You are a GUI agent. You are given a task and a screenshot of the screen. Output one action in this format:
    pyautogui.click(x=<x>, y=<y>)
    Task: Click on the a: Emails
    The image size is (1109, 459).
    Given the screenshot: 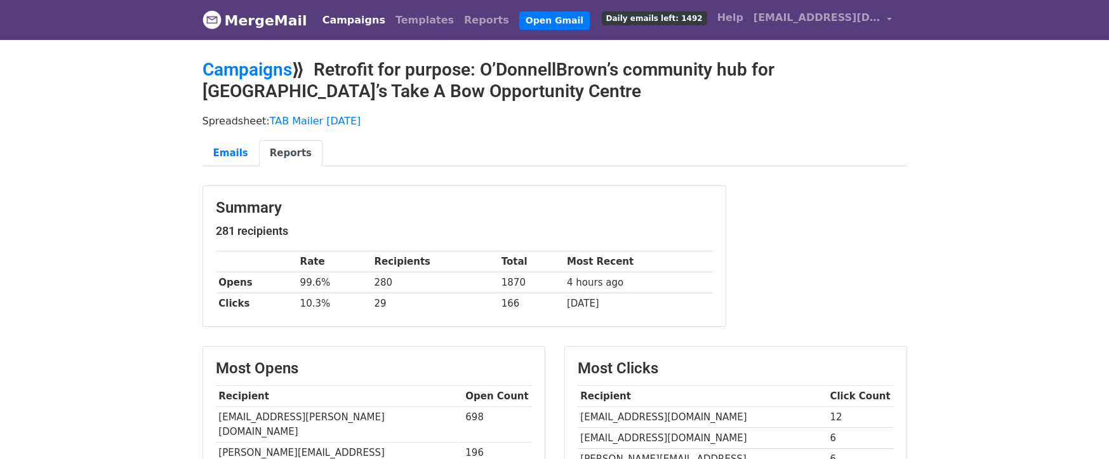 What is the action you would take?
    pyautogui.click(x=230, y=153)
    